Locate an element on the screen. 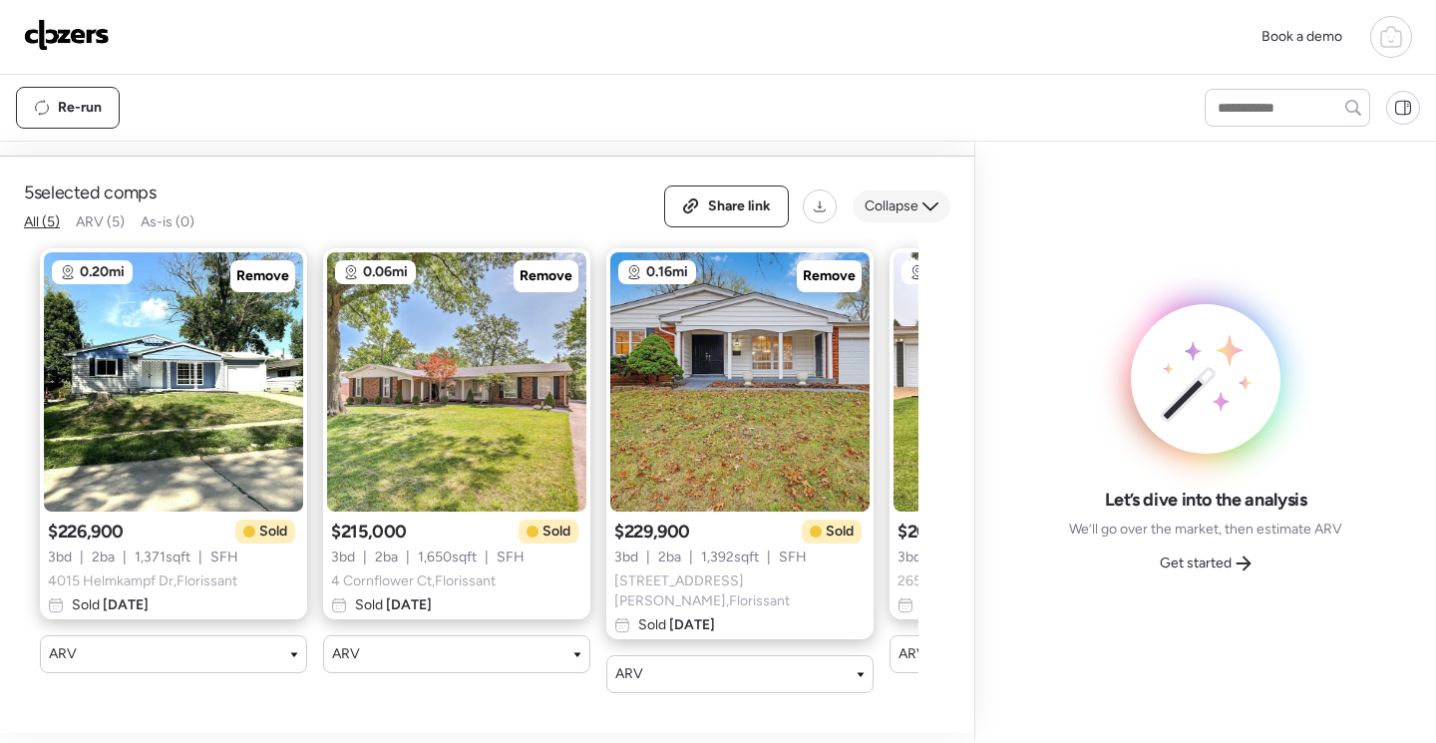 The width and height of the screenshot is (1436, 743). span: 1,371 sqft is located at coordinates (163, 558).